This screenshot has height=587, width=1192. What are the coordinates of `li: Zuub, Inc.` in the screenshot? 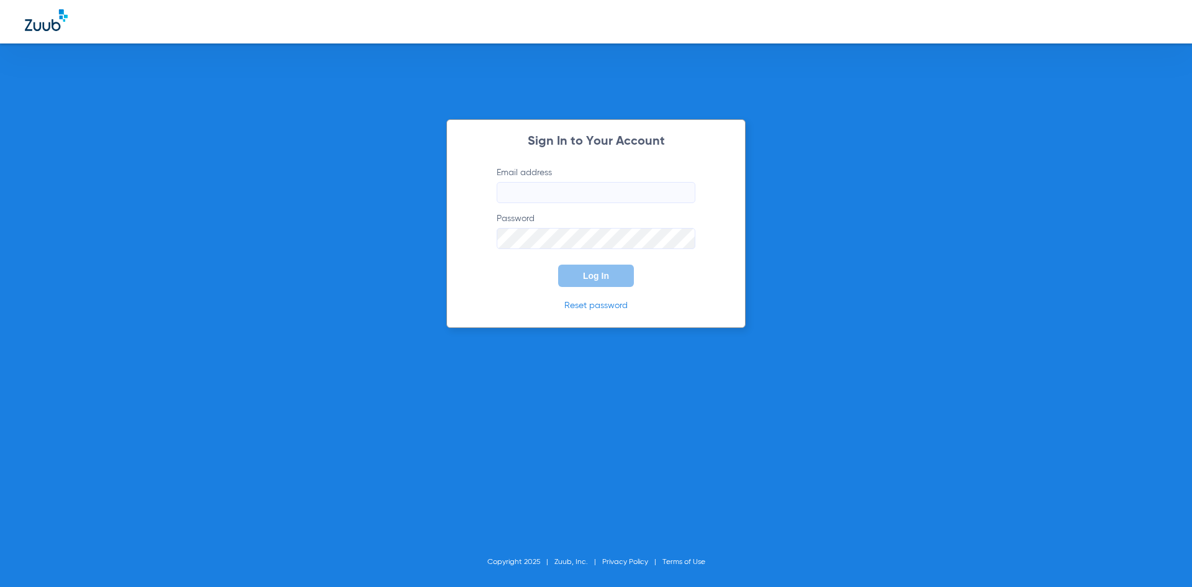 It's located at (578, 562).